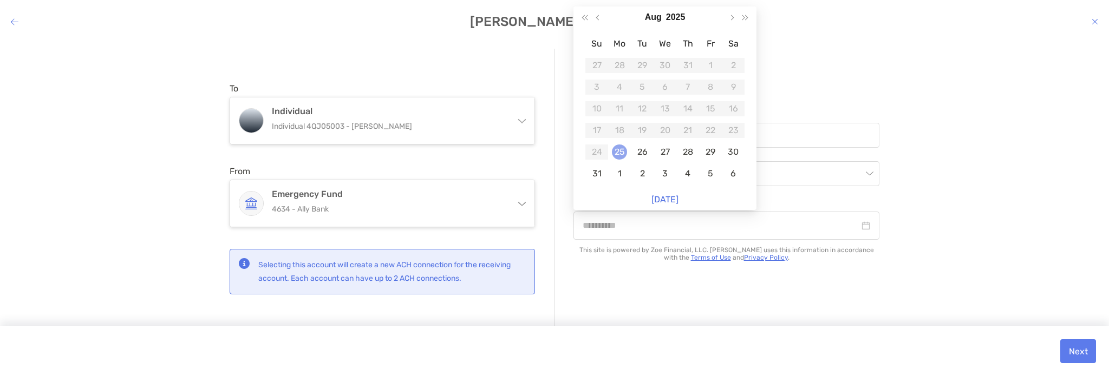 This screenshot has width=1109, height=376. What do you see at coordinates (597, 152) in the screenshot?
I see `div: 24` at bounding box center [597, 152].